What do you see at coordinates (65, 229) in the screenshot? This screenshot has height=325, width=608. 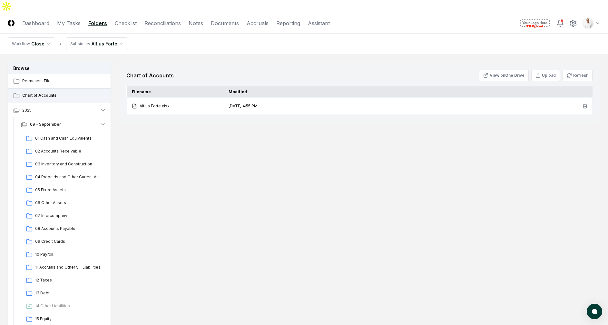 I see `a: 08 Accounts Payable` at bounding box center [65, 229].